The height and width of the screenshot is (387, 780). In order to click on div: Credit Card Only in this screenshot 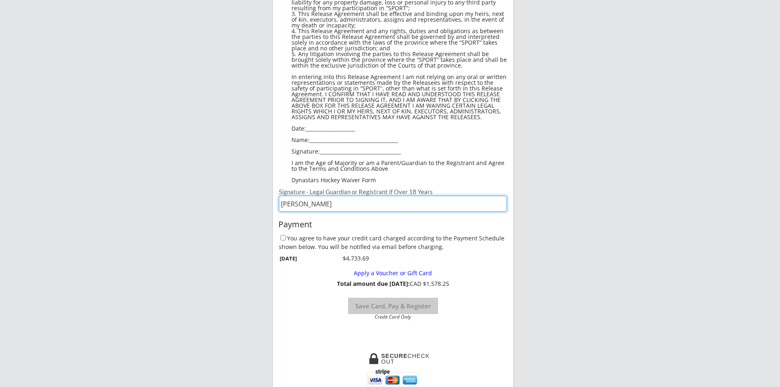, I will do `click(393, 317)`.